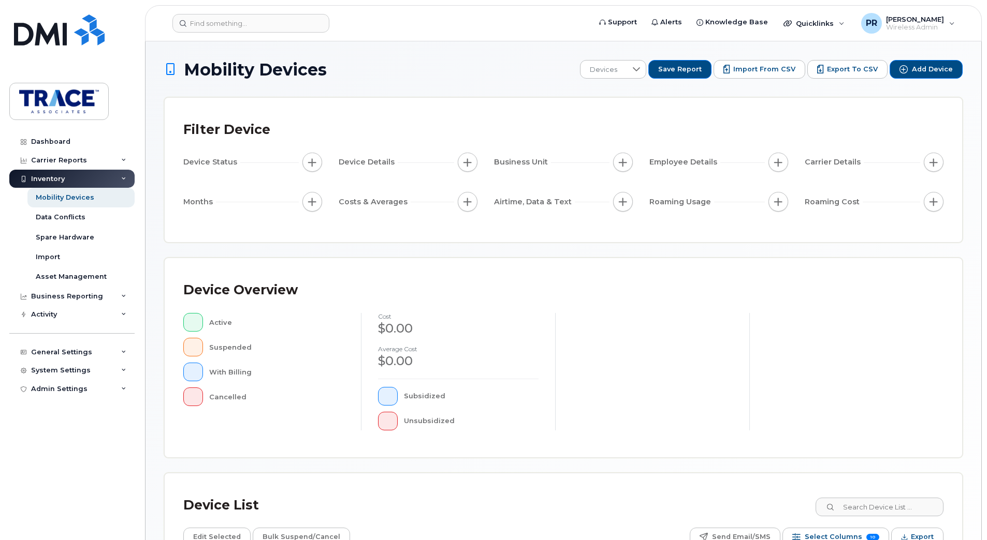  I want to click on a: Import from CSV, so click(759, 69).